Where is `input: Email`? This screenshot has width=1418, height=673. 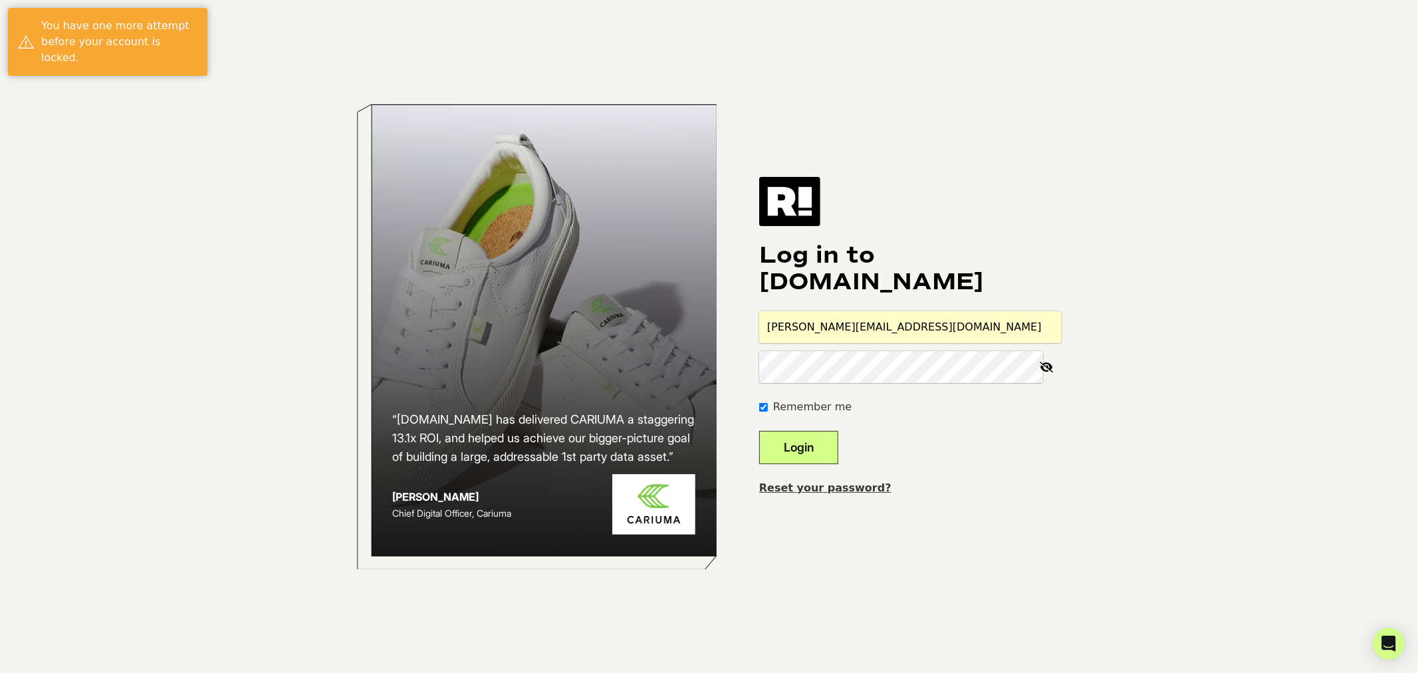
input: Email is located at coordinates (910, 327).